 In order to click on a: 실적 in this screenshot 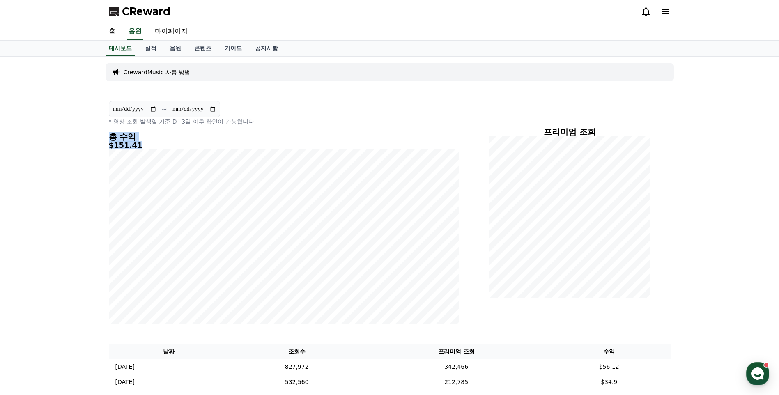, I will do `click(151, 48)`.